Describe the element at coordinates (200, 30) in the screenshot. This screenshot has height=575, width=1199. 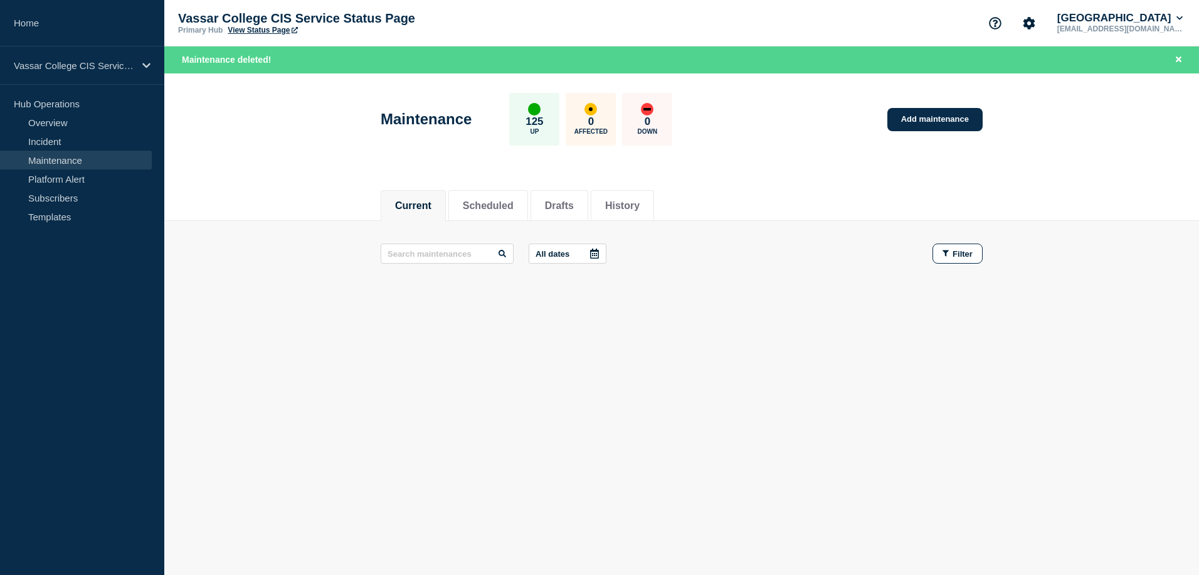
I see `p: Primary Hub` at that location.